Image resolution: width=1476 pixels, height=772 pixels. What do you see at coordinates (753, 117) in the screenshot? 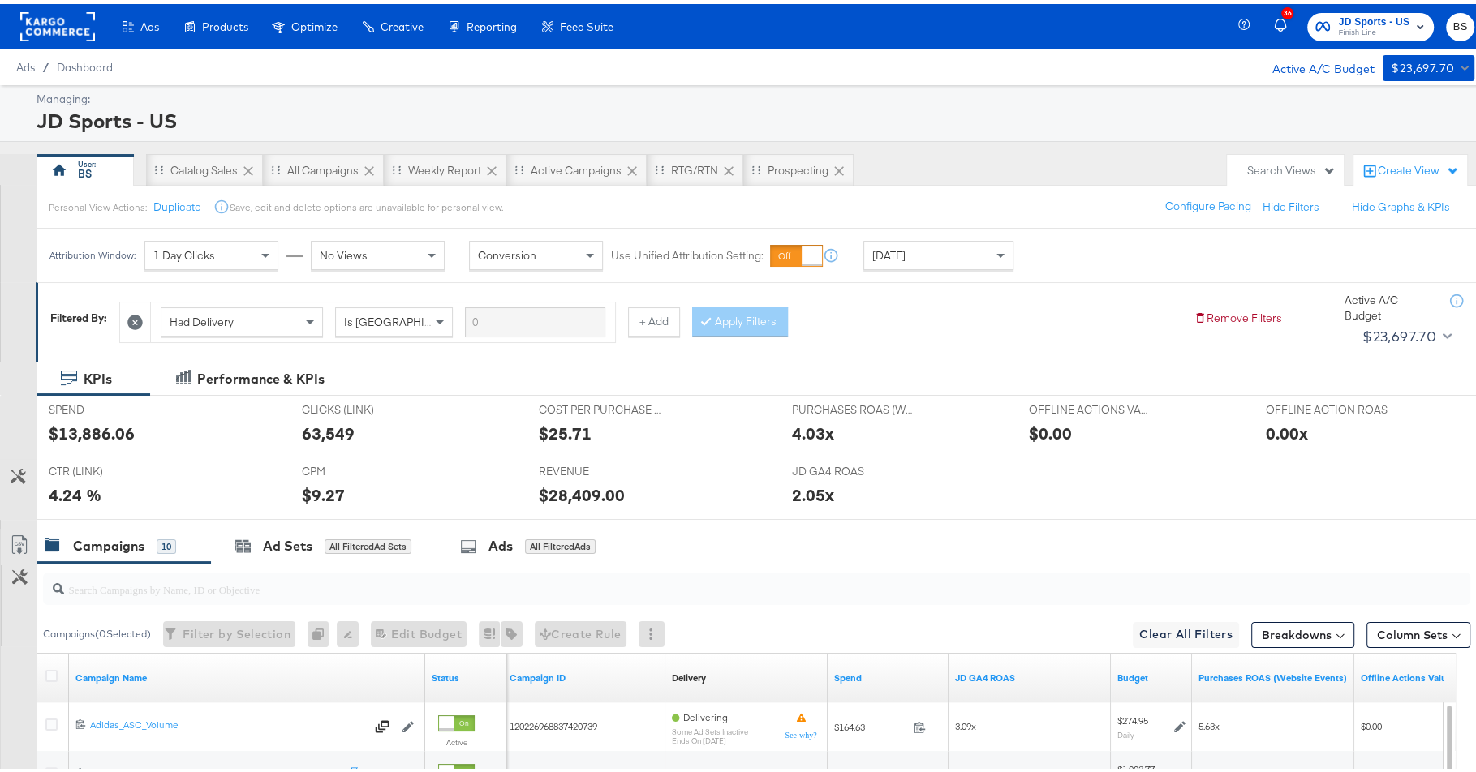
I see `div: JD Sports - US` at bounding box center [753, 117].